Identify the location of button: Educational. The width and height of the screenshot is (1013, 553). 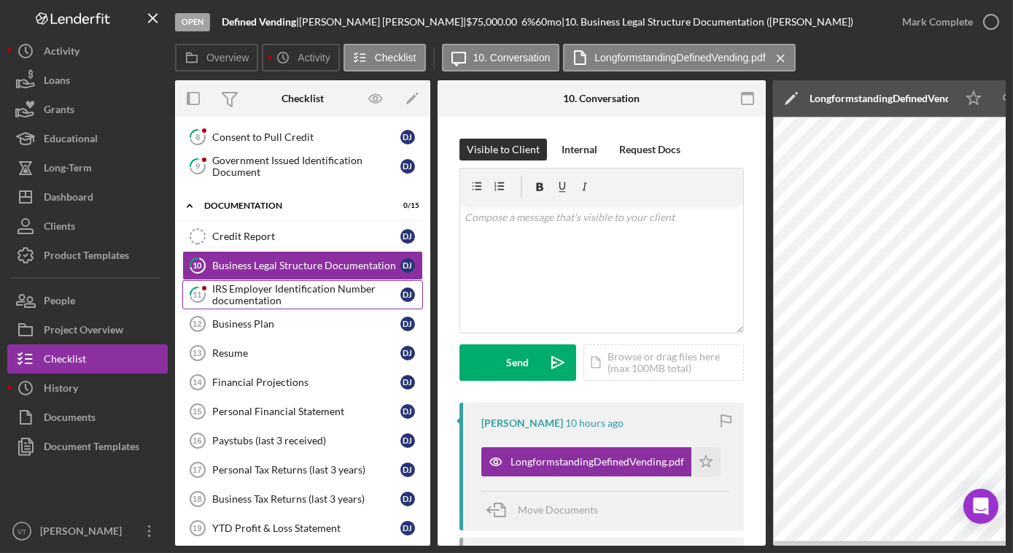
(87, 139).